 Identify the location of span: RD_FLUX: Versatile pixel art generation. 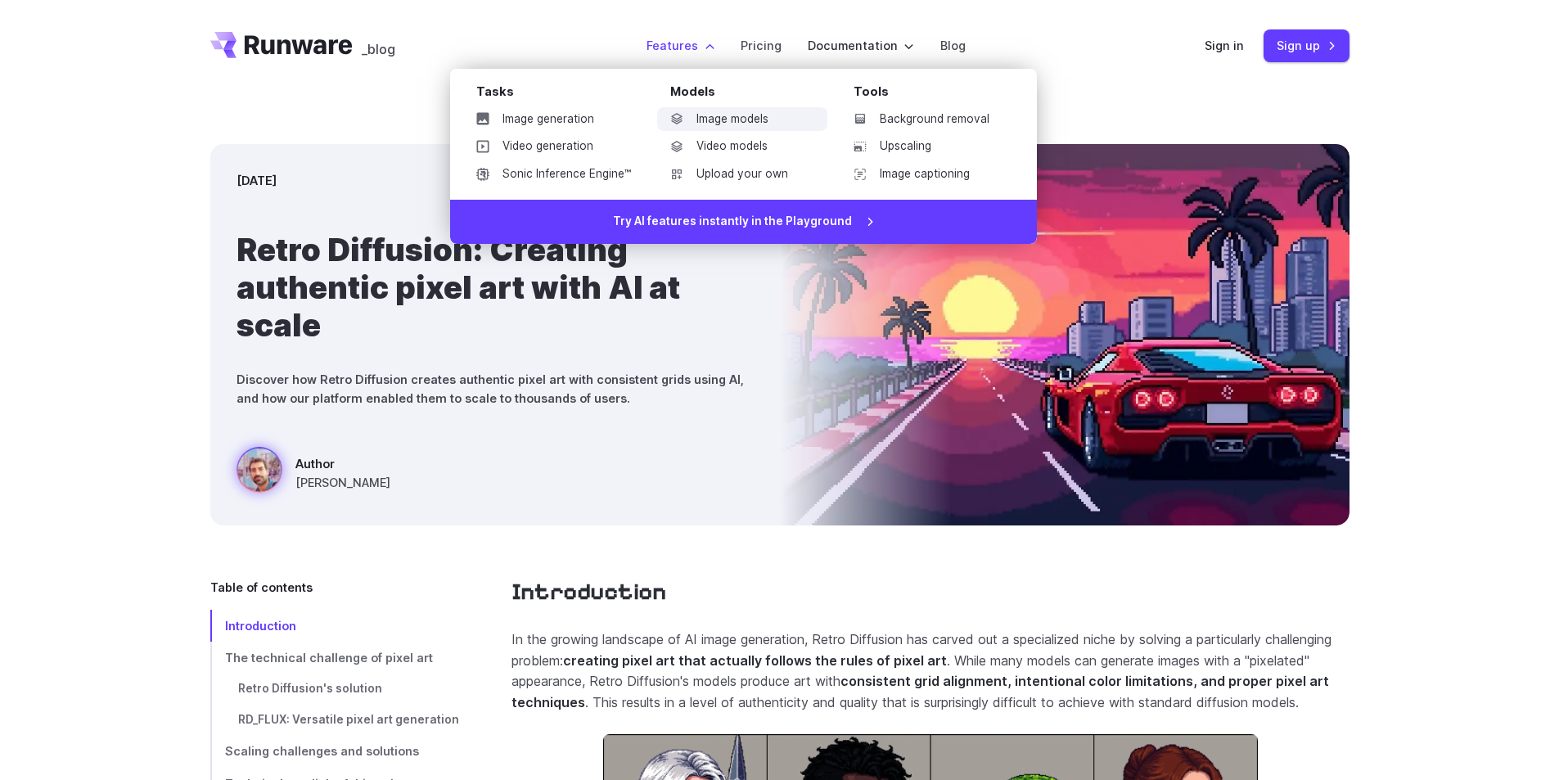
(349, 719).